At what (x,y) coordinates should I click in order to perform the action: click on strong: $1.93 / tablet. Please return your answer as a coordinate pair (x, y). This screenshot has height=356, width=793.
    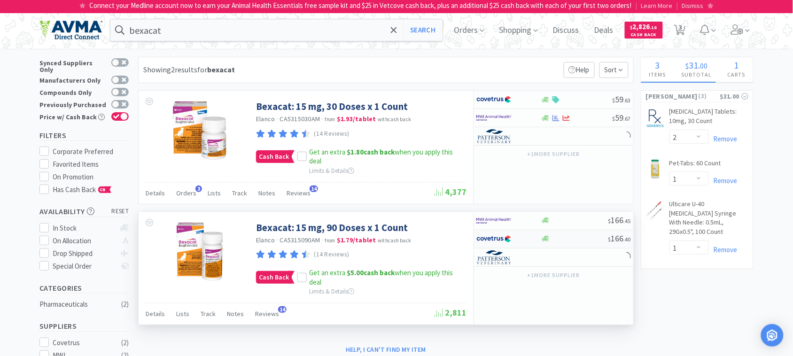
    Looking at the image, I should click on (357, 119).